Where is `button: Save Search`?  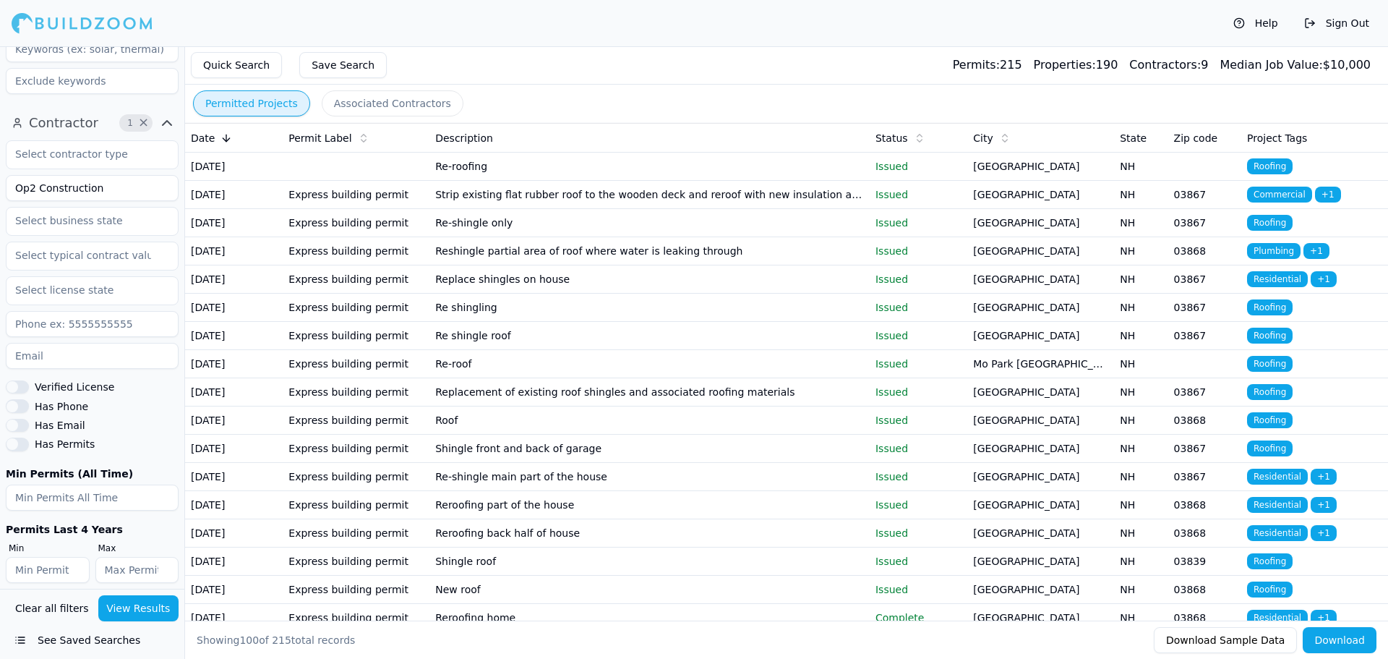 button: Save Search is located at coordinates (343, 65).